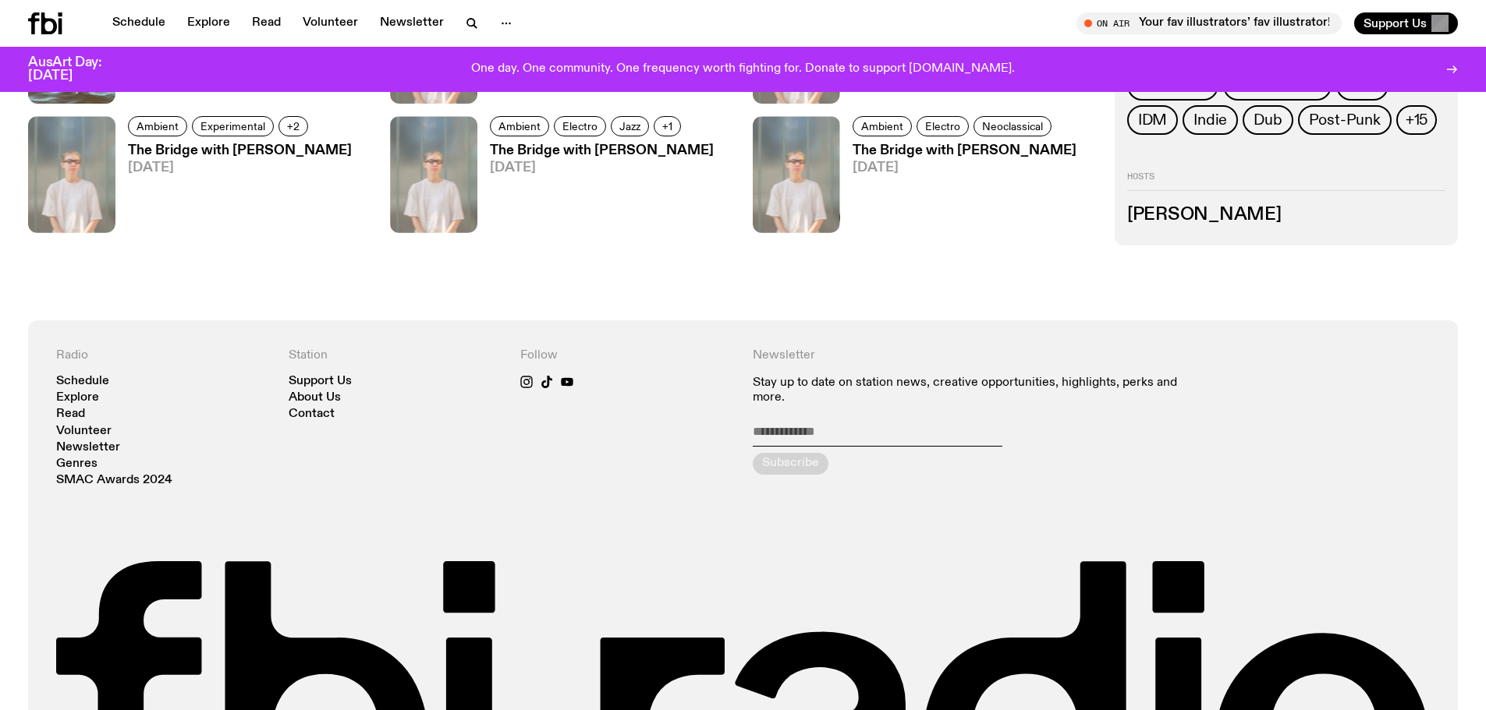 This screenshot has width=1486, height=710. What do you see at coordinates (232, 126) in the screenshot?
I see `a: Experimental` at bounding box center [232, 126].